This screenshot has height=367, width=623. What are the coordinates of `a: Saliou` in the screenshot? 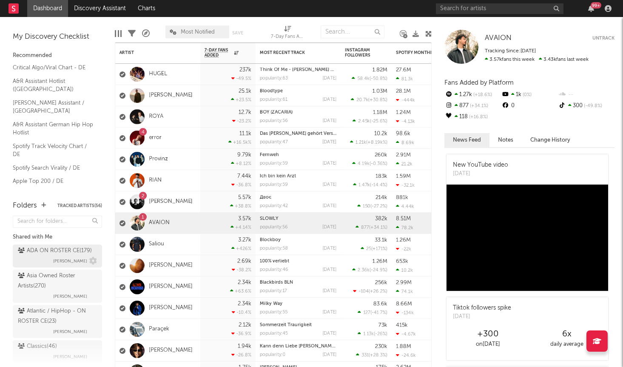 It's located at (157, 244).